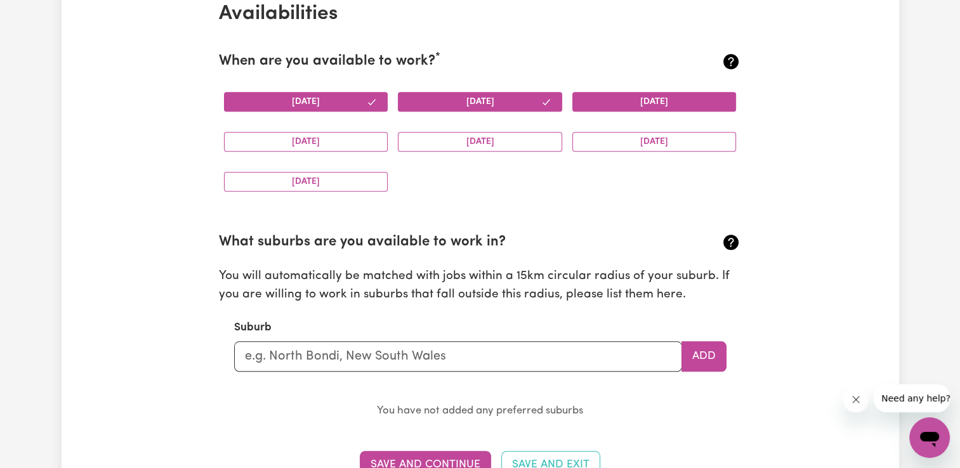  What do you see at coordinates (480, 410) in the screenshot?
I see `small: You have not added any preferred suburbs` at bounding box center [480, 410].